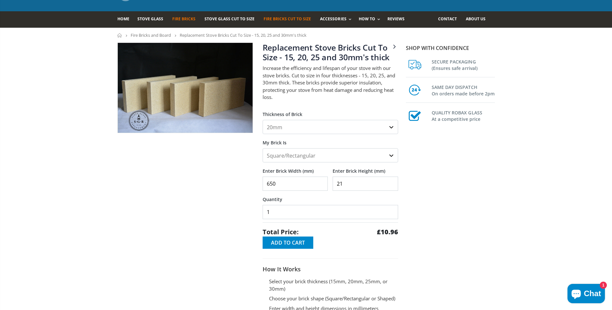  I want to click on a: Accessories, so click(337, 19).